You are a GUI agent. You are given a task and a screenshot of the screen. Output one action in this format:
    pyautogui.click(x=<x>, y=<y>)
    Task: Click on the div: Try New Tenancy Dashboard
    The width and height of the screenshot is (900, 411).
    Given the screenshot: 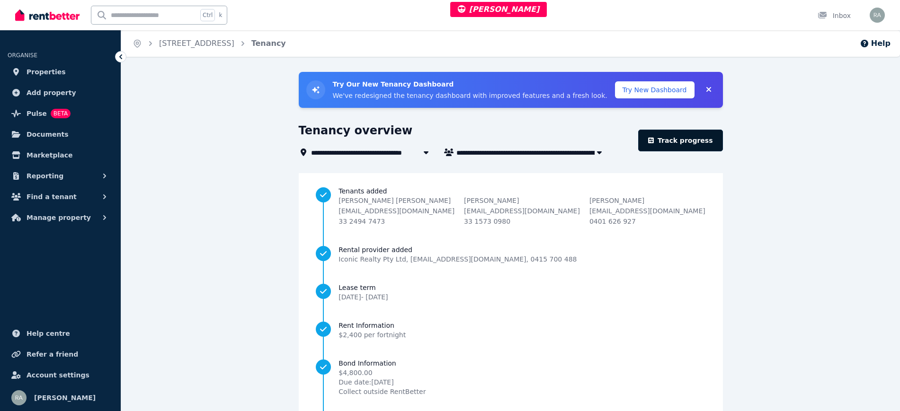 What is the action you would take?
    pyautogui.click(x=511, y=90)
    